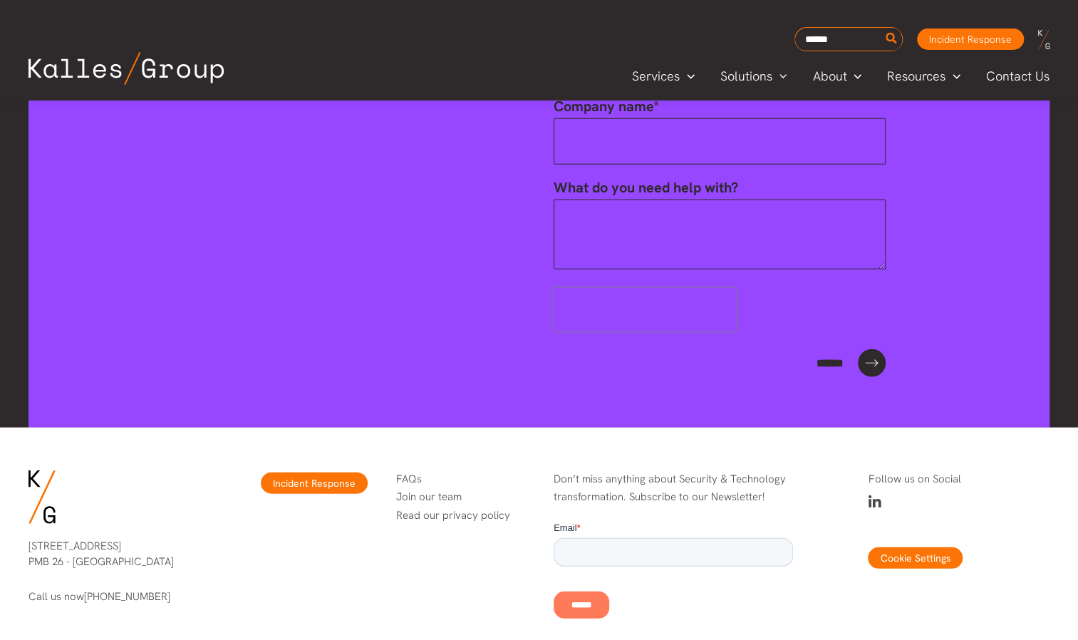 This screenshot has height=640, width=1078. Describe the element at coordinates (429, 496) in the screenshot. I see `a: Join our team` at that location.